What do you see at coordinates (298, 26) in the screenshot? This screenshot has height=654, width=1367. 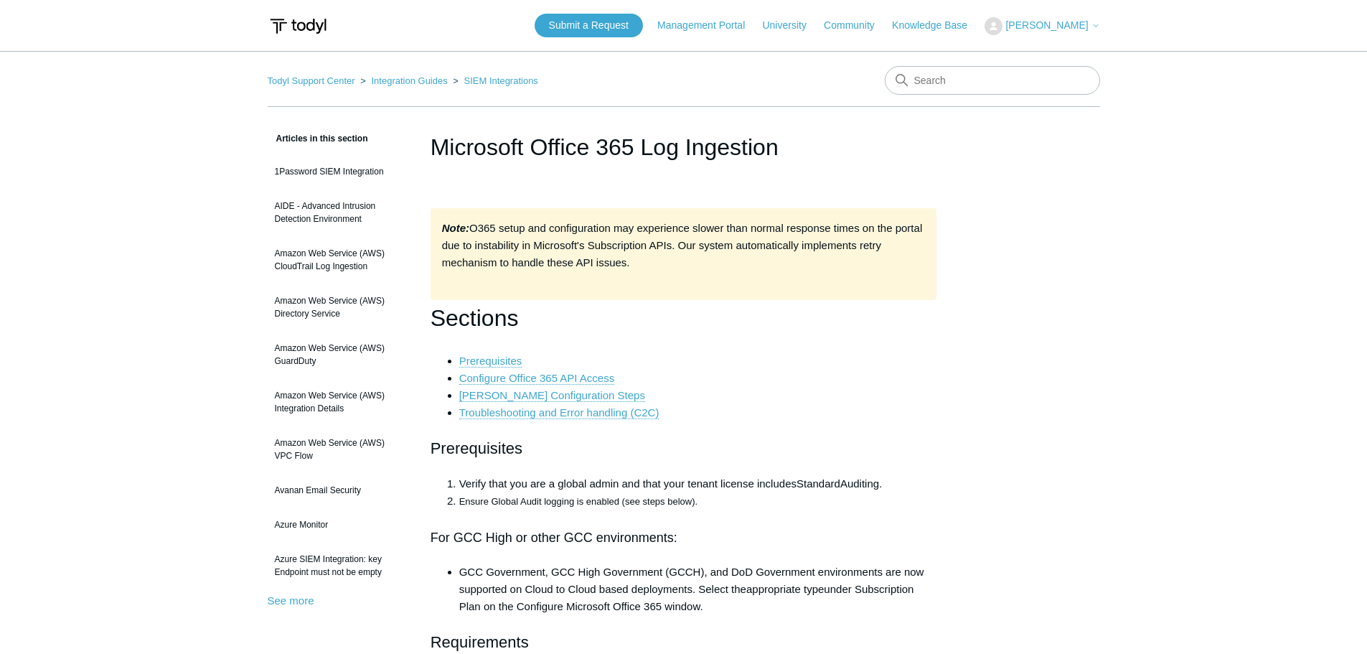 I see `img: Todyl Support Center Help Center home page` at bounding box center [298, 26].